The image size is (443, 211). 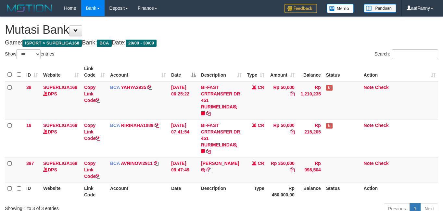 What do you see at coordinates (32, 72) in the screenshot?
I see `th: ID: activate to sort column ascending` at bounding box center [32, 72].